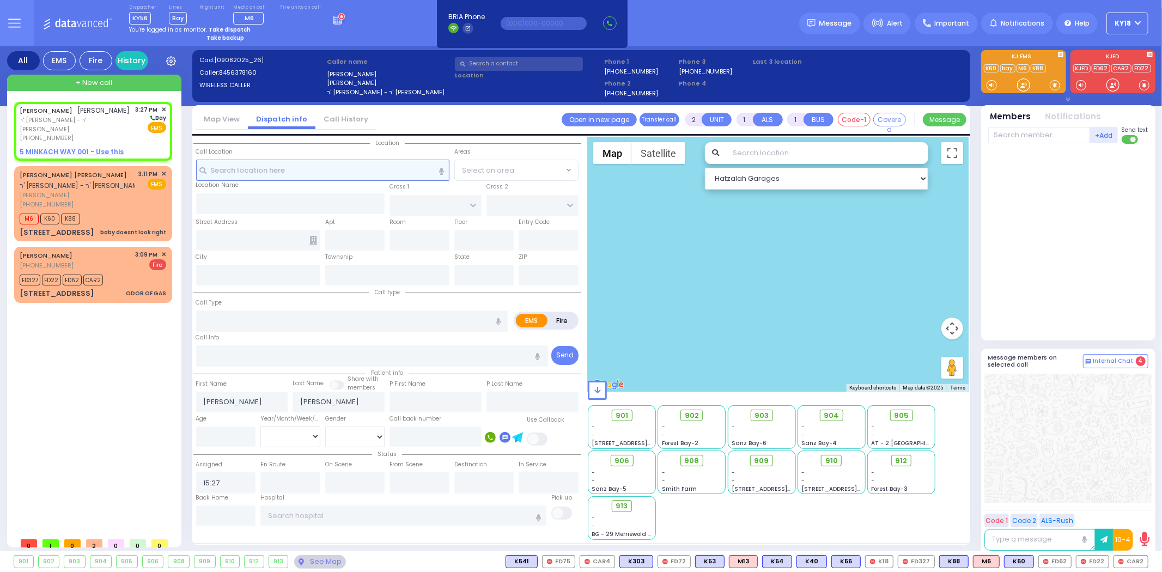 The image size is (1162, 572). I want to click on div: K56, so click(846, 562).